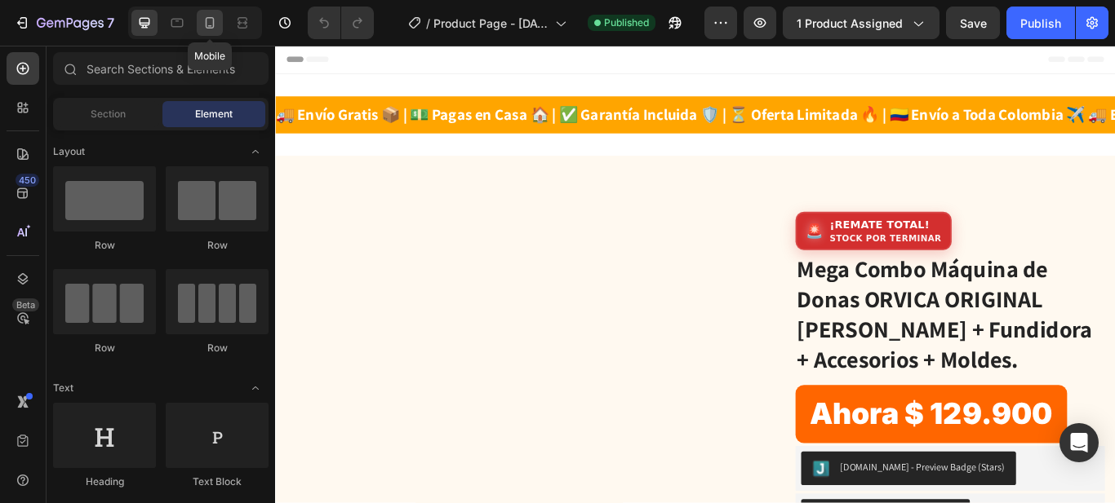 Image resolution: width=1115 pixels, height=503 pixels. Describe the element at coordinates (63, 388) in the screenshot. I see `span: Text` at that location.